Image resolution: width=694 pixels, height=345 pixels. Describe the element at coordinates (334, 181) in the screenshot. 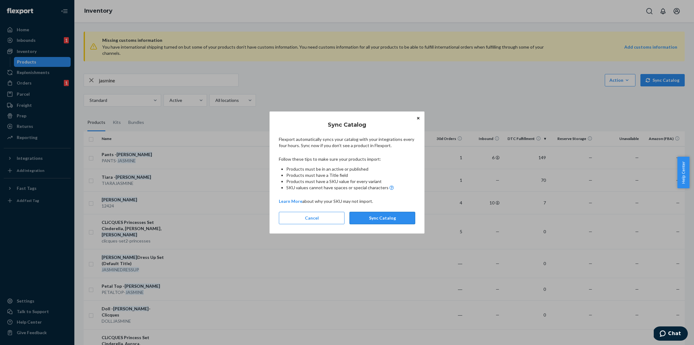

I see `span: Products must have a SKU value for every variant` at that location.